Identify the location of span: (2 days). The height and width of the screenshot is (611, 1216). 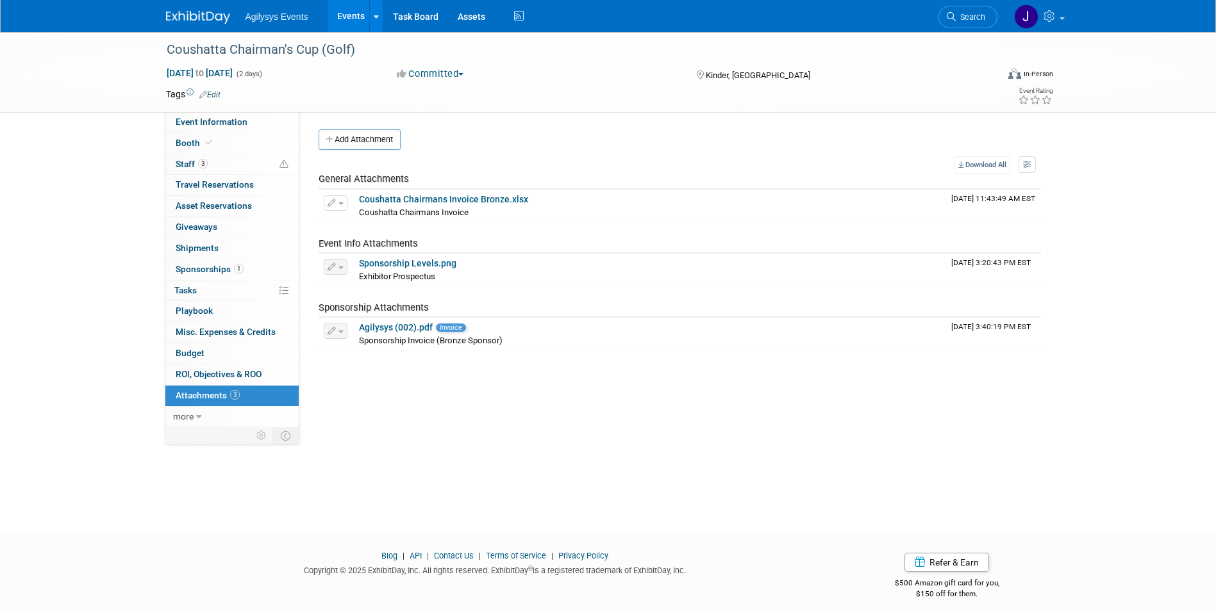
(249, 74).